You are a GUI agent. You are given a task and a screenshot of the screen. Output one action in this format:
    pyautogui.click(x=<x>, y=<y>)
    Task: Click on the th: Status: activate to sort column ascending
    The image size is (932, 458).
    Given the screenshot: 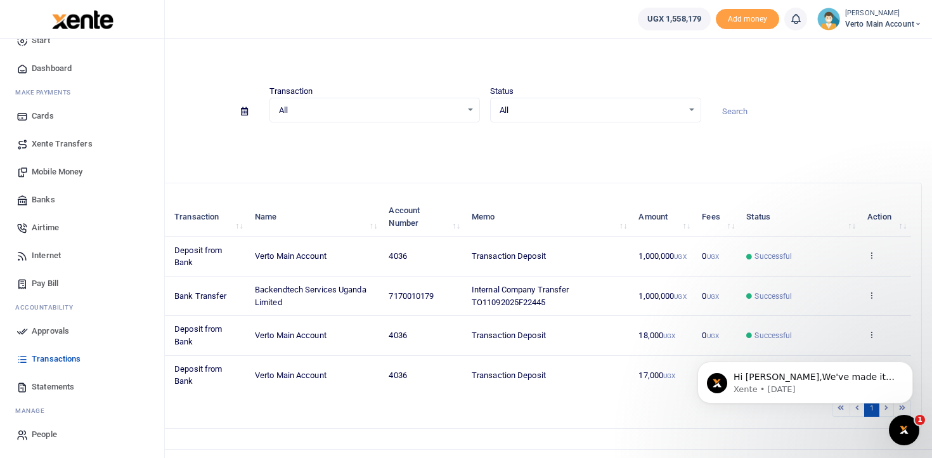 What is the action you would take?
    pyautogui.click(x=799, y=217)
    